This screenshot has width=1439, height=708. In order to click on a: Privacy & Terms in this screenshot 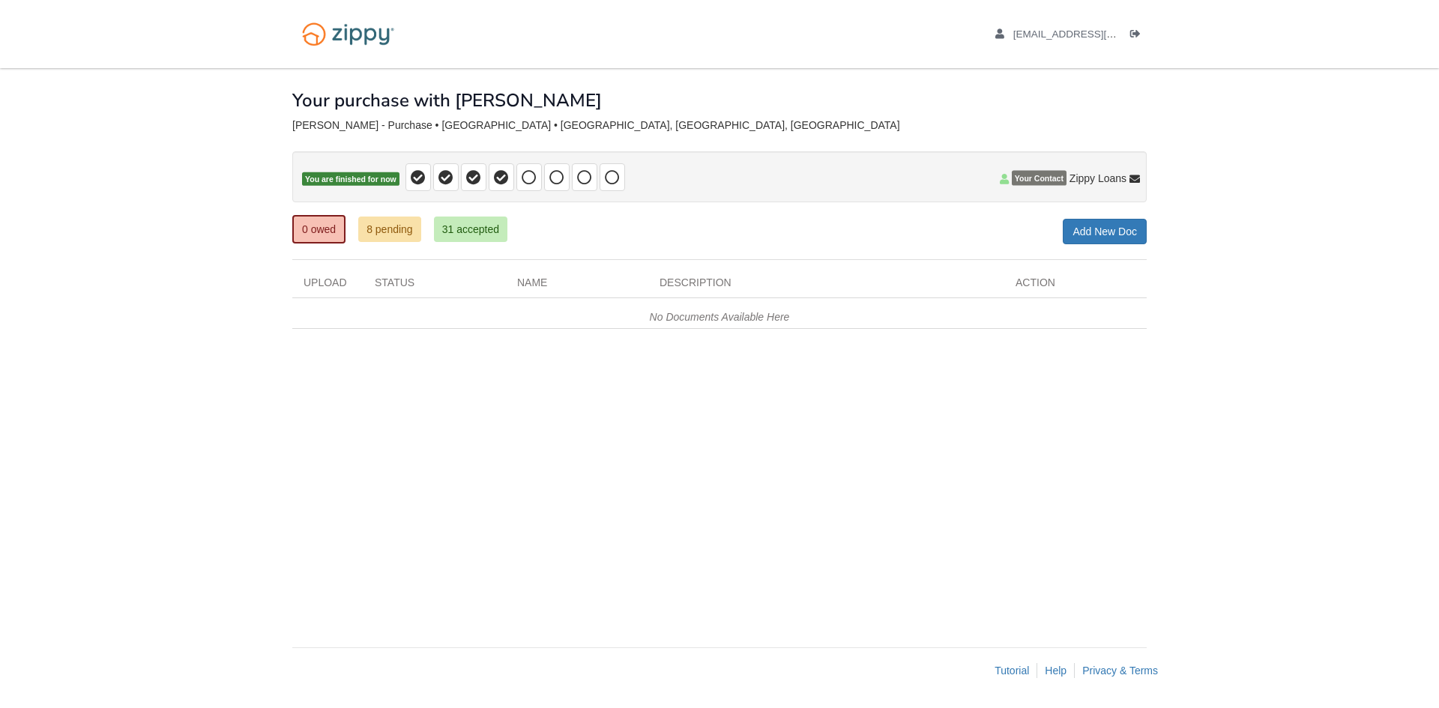, I will do `click(1120, 671)`.